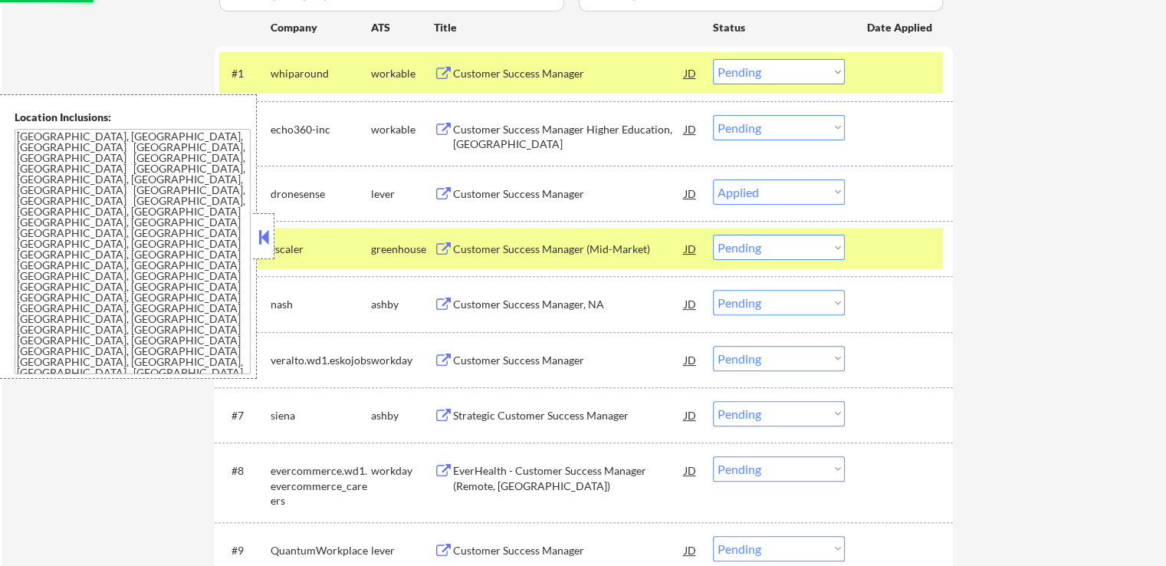  I want to click on div: QuantumWorkplace, so click(320, 550).